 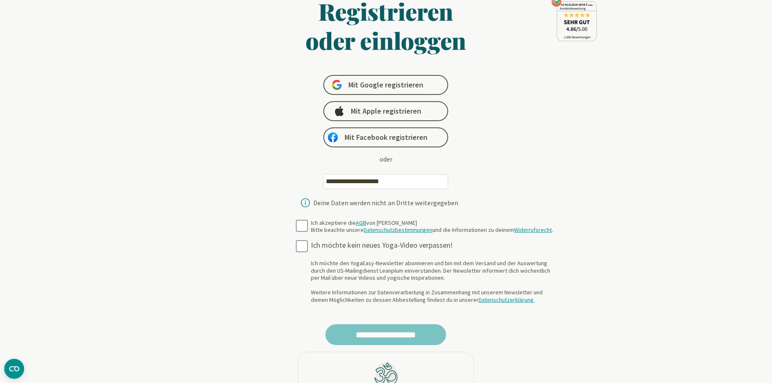 I want to click on a: Mit Apple registrieren, so click(x=386, y=111).